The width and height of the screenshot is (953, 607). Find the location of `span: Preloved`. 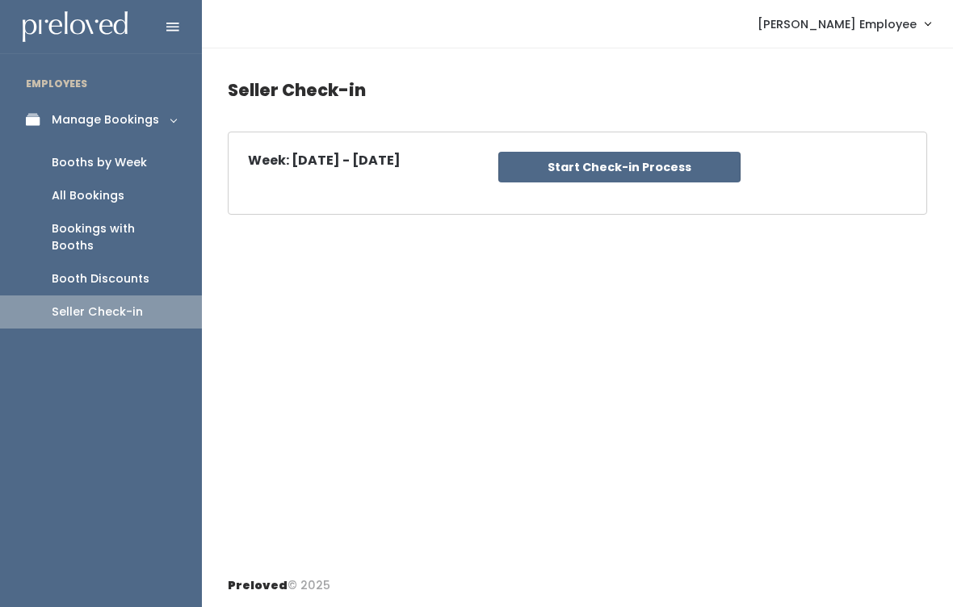

span: Preloved is located at coordinates (258, 585).